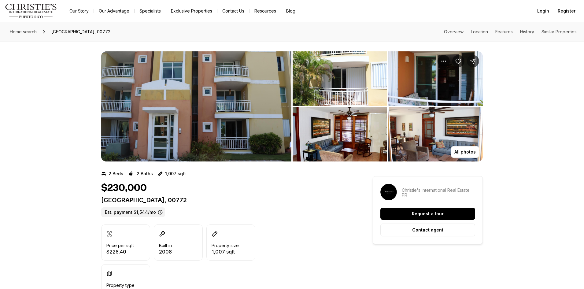 The height and width of the screenshot is (289, 584). Describe the element at coordinates (567, 11) in the screenshot. I see `button: Register` at that location.